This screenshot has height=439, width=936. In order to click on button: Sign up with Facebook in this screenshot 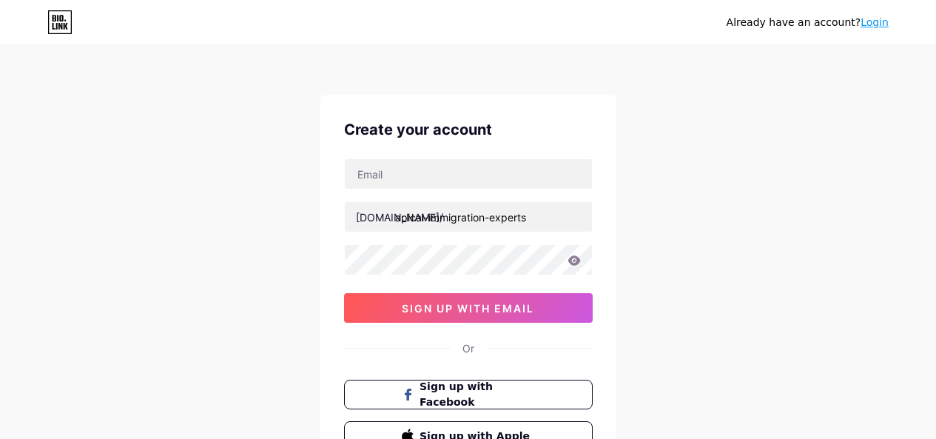, I will do `click(469, 395)`.